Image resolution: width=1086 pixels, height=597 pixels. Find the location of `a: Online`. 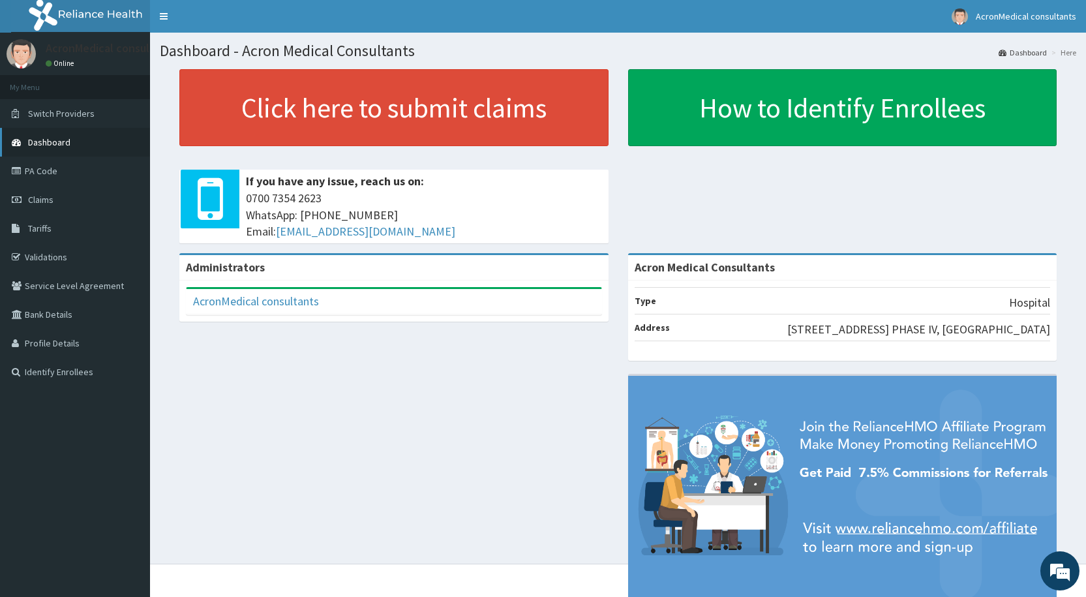

a: Online is located at coordinates (61, 63).